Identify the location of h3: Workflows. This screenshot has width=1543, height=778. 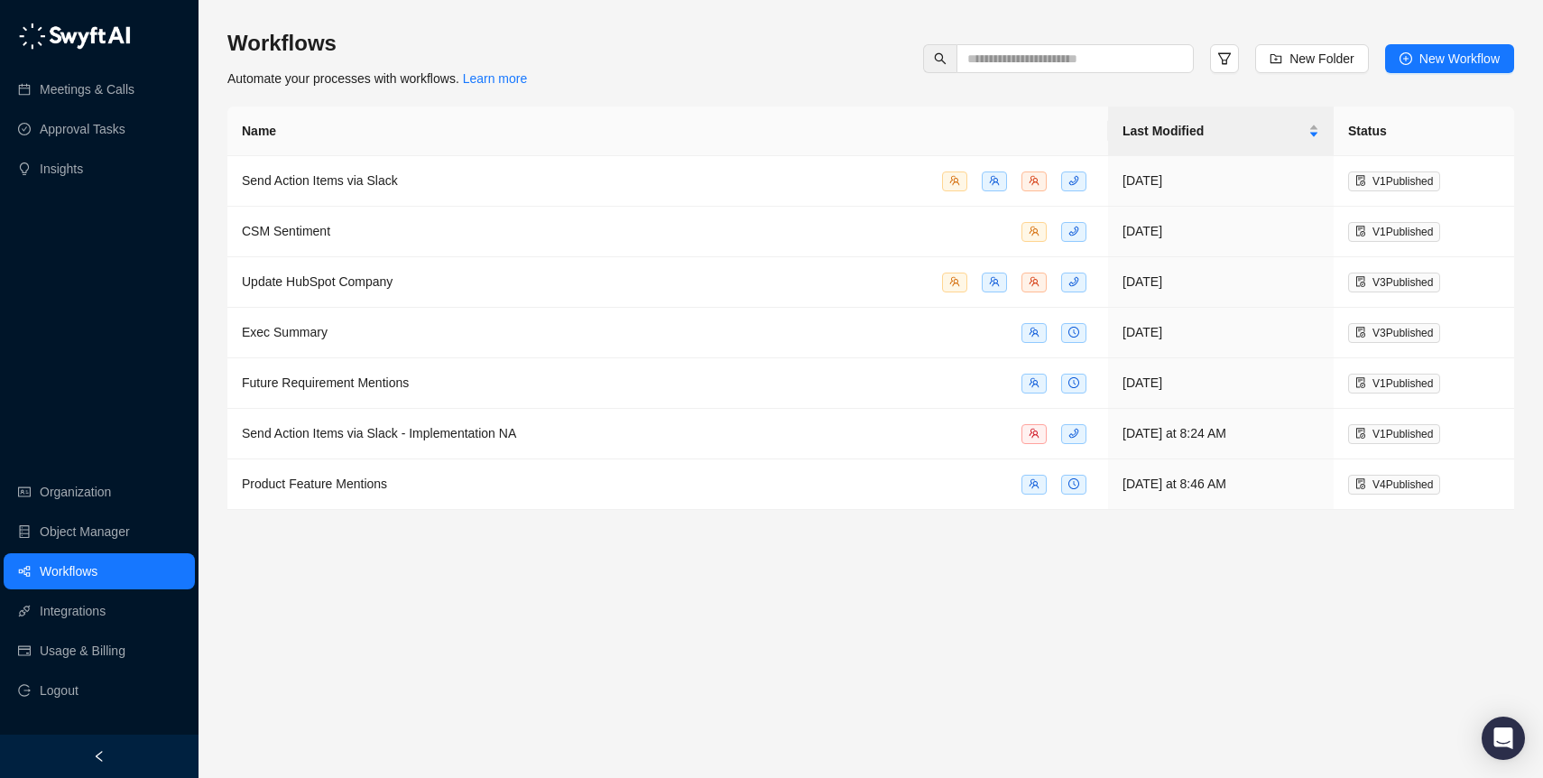
(377, 43).